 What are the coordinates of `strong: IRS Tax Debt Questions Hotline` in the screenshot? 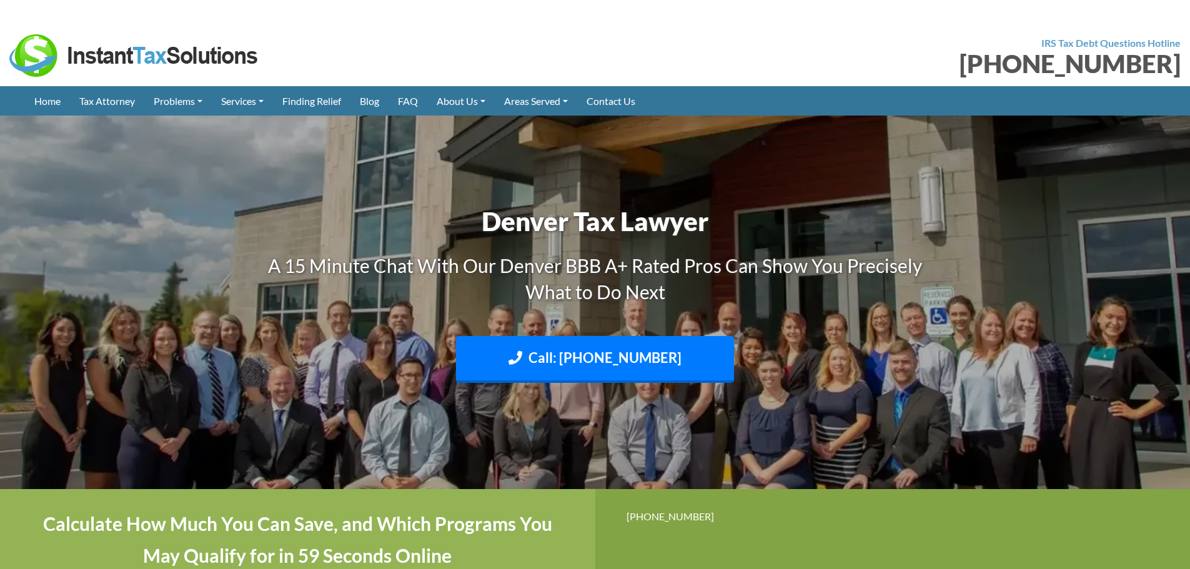 It's located at (1110, 42).